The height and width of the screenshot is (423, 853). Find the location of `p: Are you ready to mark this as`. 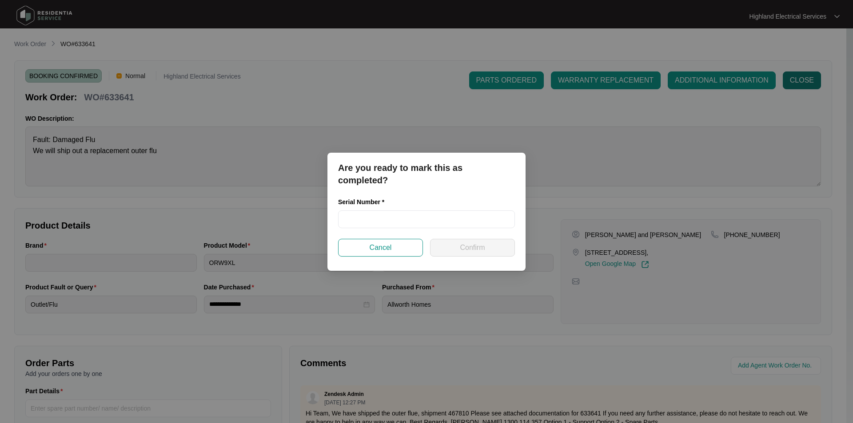

p: Are you ready to mark this as is located at coordinates (426, 168).